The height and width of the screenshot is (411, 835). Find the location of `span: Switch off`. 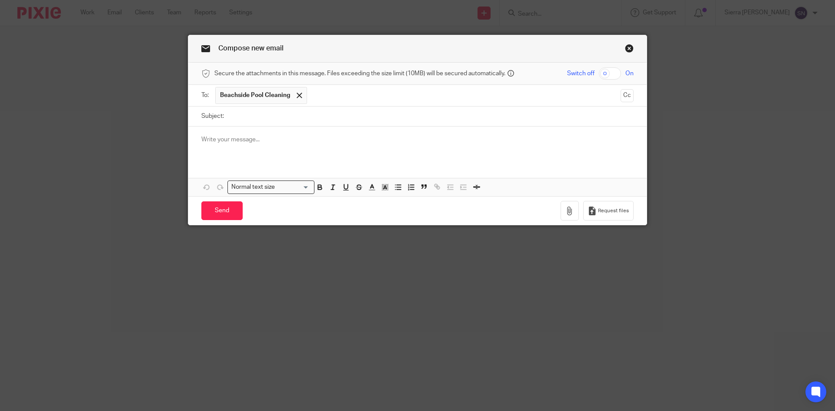

span: Switch off is located at coordinates (581, 73).